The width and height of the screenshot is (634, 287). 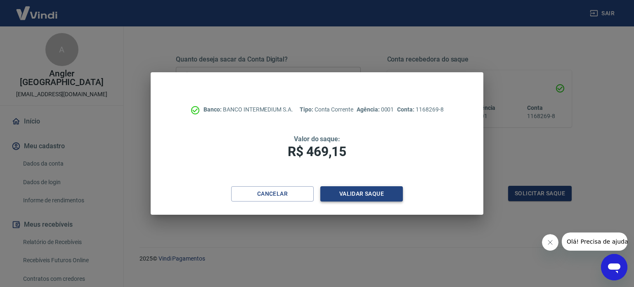 What do you see at coordinates (317, 139) in the screenshot?
I see `span: Valor do saque:` at bounding box center [317, 139].